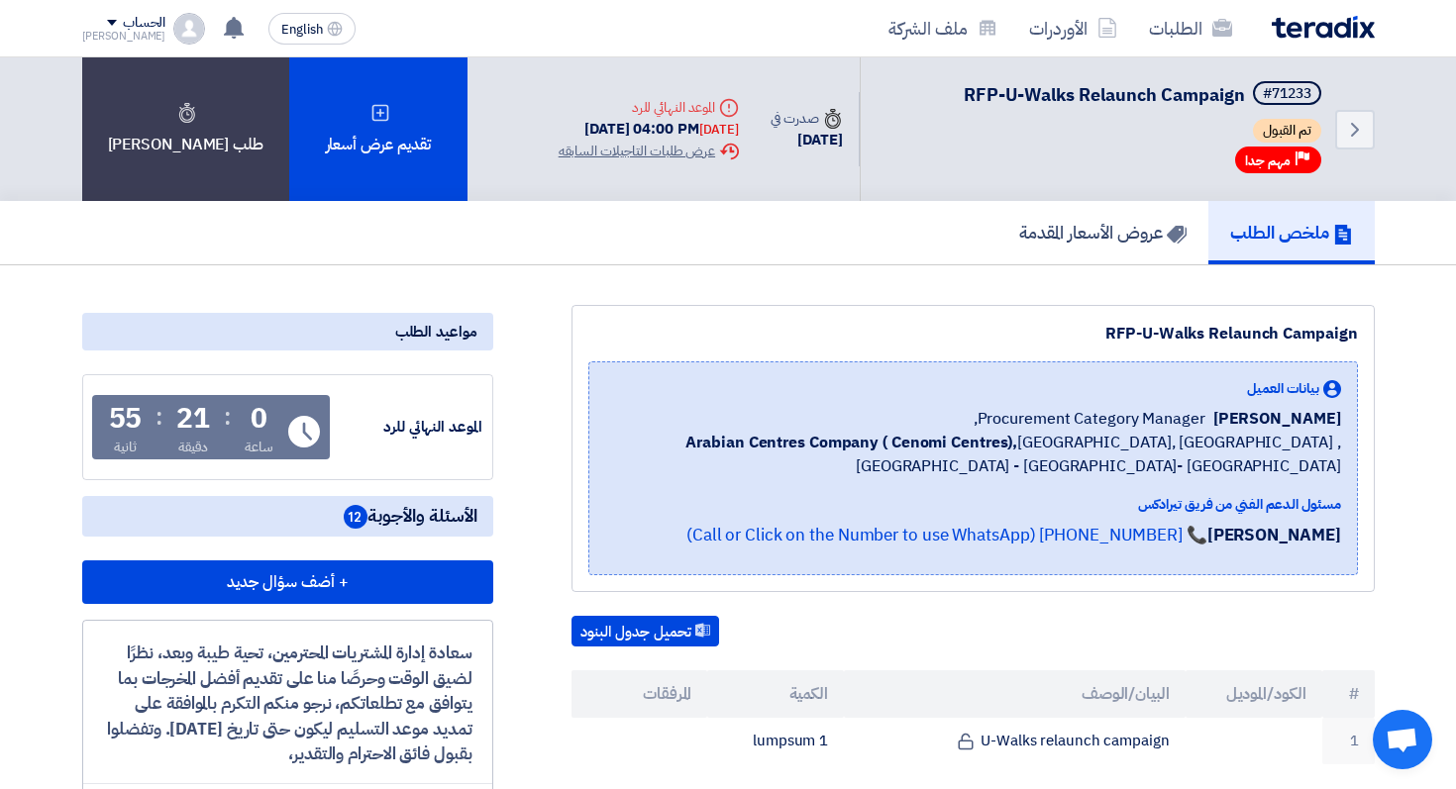 The image size is (1456, 789). I want to click on h5: RFP-U-Walks Relaunch Campaign, so click(1144, 95).